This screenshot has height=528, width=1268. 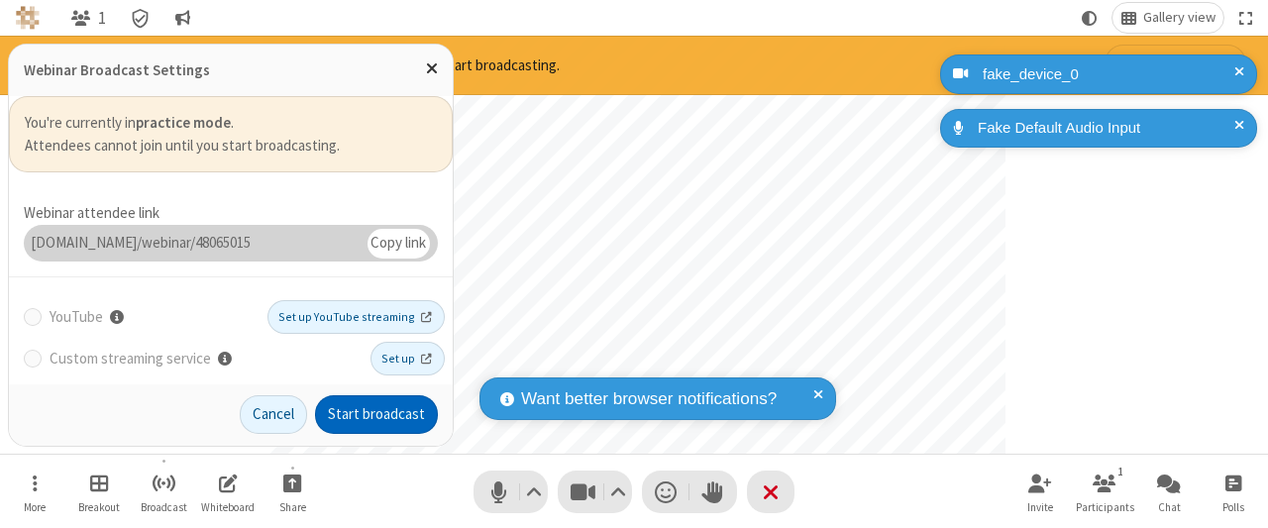 I want to click on span: Participants, so click(x=1105, y=507).